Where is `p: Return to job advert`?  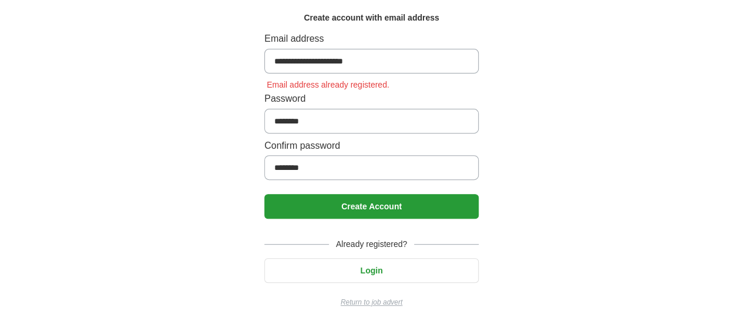 p: Return to job advert is located at coordinates (371, 302).